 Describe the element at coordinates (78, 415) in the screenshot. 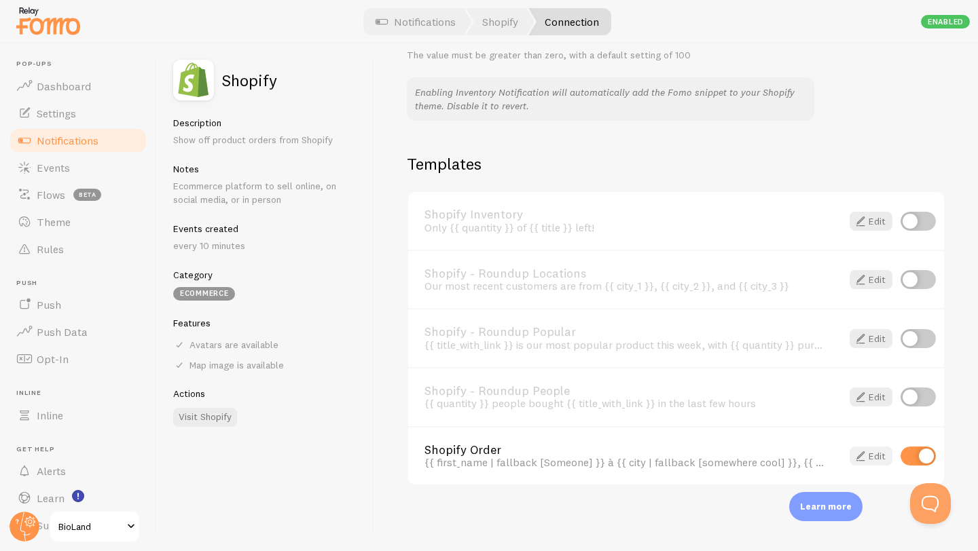

I see `a: Inline` at that location.